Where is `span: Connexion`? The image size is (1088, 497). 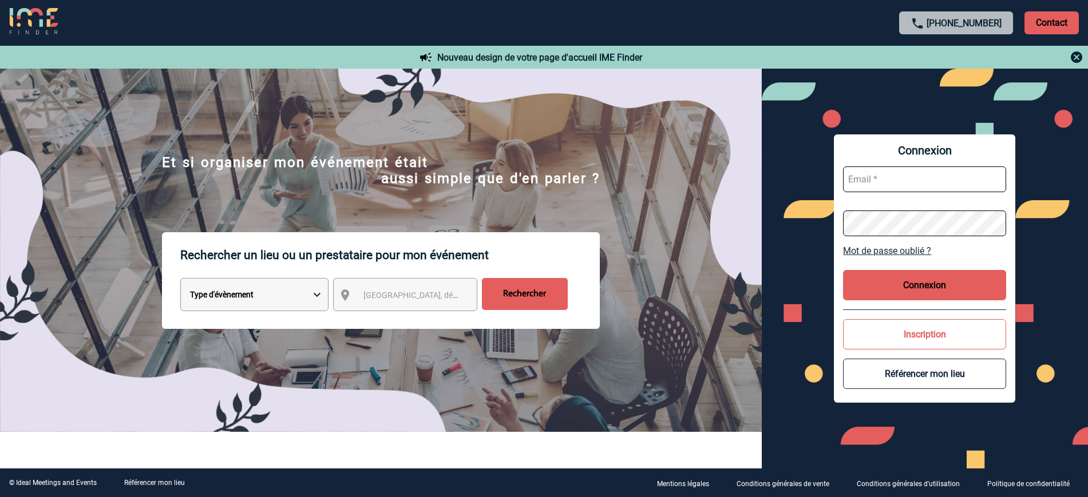 span: Connexion is located at coordinates (924, 150).